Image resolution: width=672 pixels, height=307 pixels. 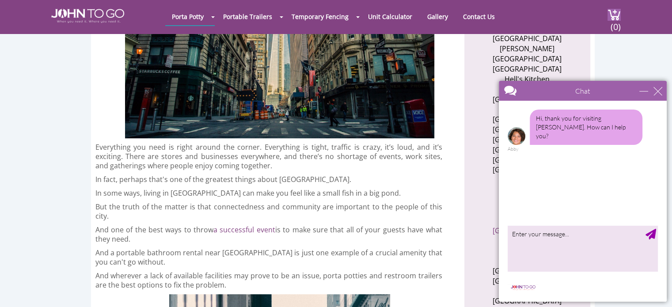 I want to click on li: NoHo, so click(x=527, y=200).